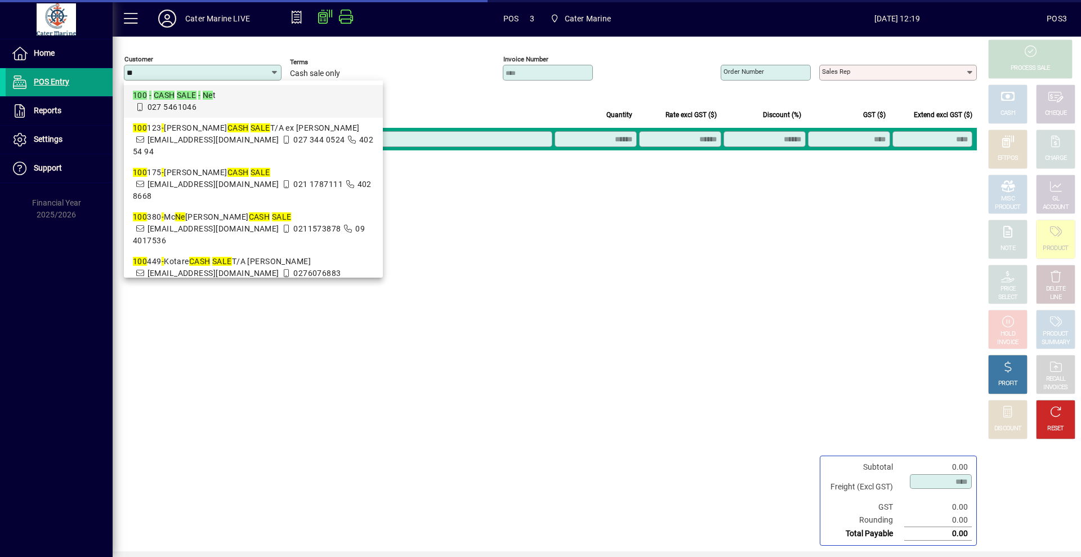 The width and height of the screenshot is (1081, 557). I want to click on div: POS3, so click(1057, 19).